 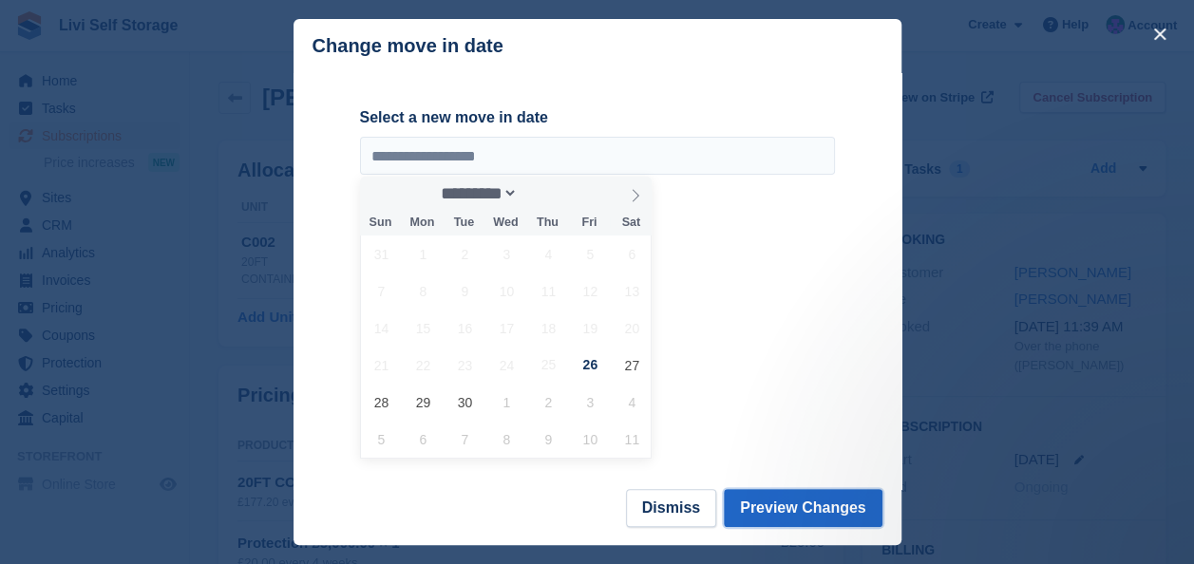 I want to click on span: Mon, so click(x=422, y=222).